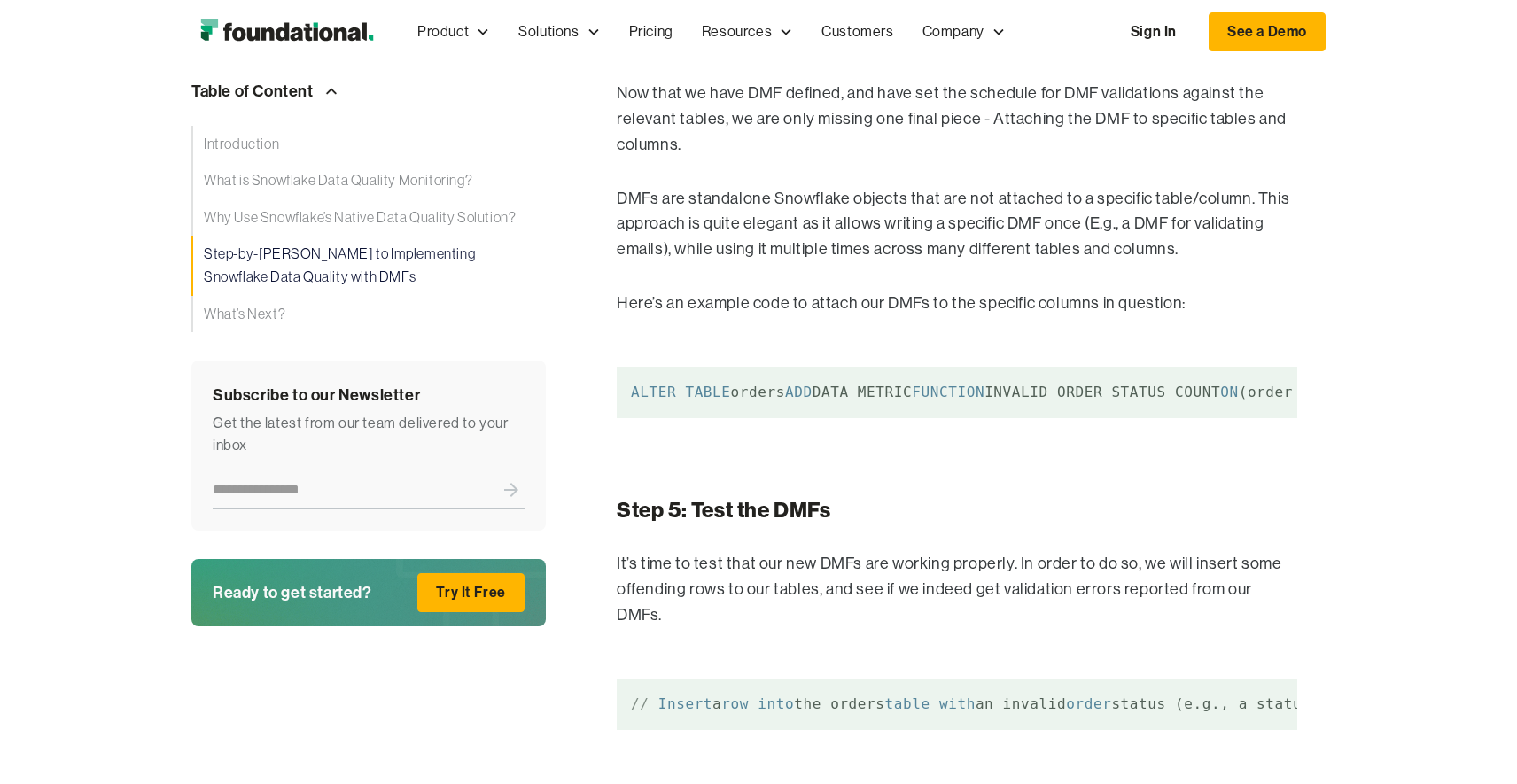  Describe the element at coordinates (776, 703) in the screenshot. I see `span: into` at that location.